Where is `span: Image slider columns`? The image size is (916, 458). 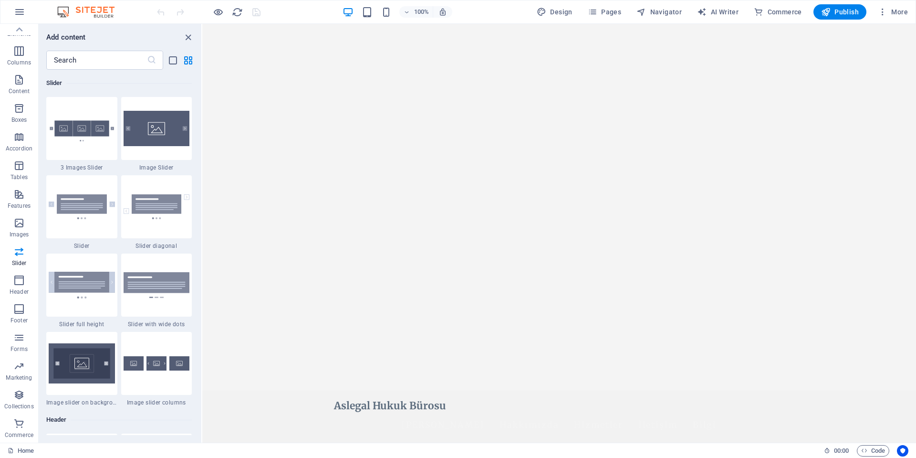 span: Image slider columns is located at coordinates (157, 402).